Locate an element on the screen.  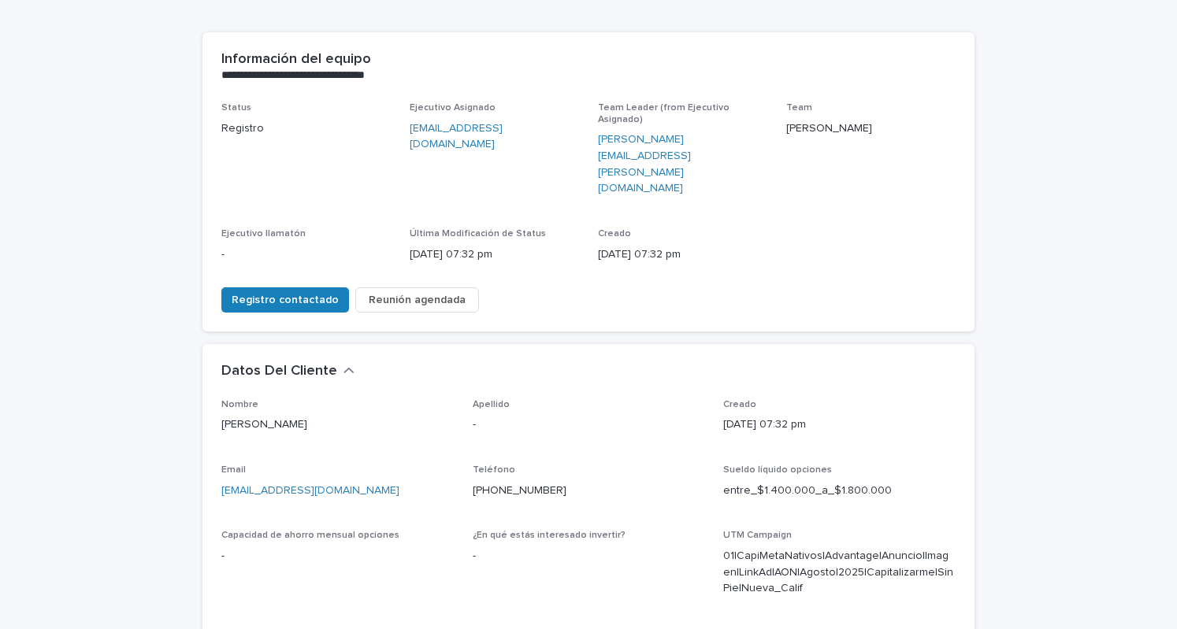
span: Ejecutivo llamatón is located at coordinates (263, 234).